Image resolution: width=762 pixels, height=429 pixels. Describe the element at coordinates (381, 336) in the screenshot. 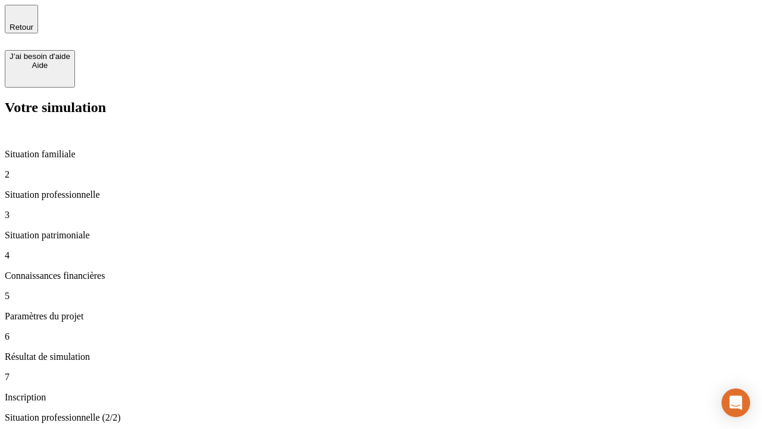

I see `p: 6` at that location.